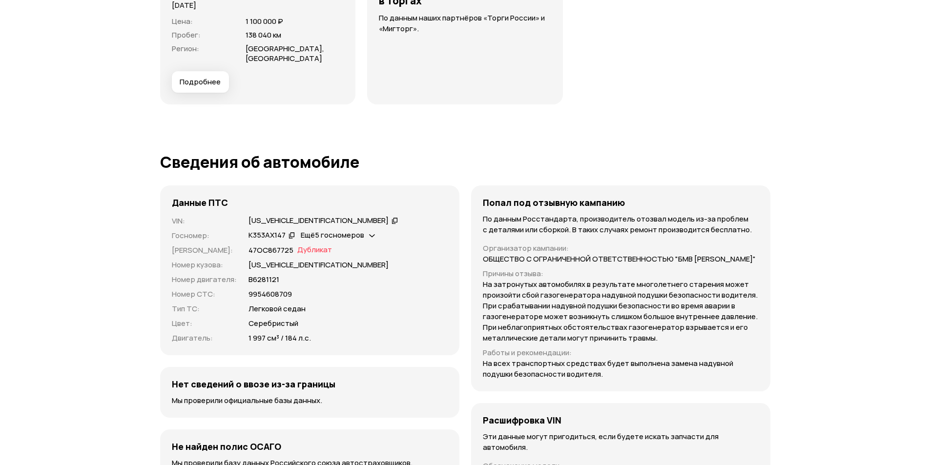 This screenshot has width=930, height=465. Describe the element at coordinates (620, 369) in the screenshot. I see `p: На всех транспортных средствах будет выполнена замена надувной подушки безопасности водителя.` at that location.